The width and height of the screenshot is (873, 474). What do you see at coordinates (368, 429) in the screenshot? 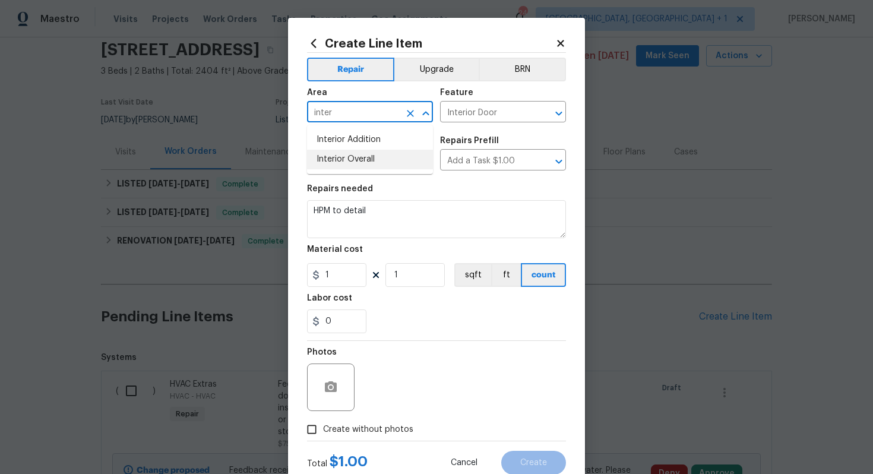
I see `span: Create without photos` at bounding box center [368, 429].